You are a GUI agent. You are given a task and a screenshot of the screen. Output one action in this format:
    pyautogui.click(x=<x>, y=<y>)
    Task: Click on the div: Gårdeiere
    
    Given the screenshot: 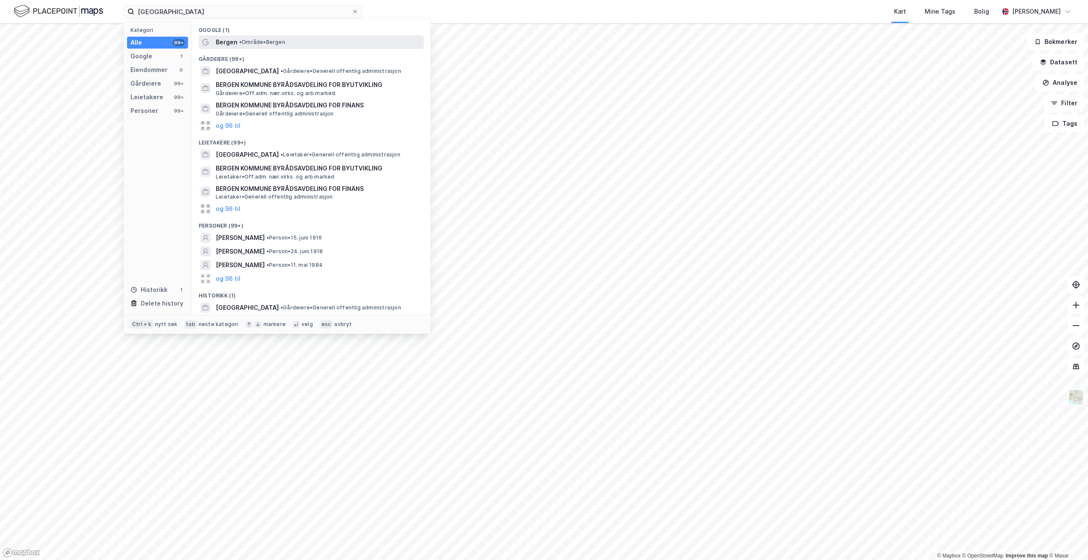 What is the action you would take?
    pyautogui.click(x=146, y=84)
    